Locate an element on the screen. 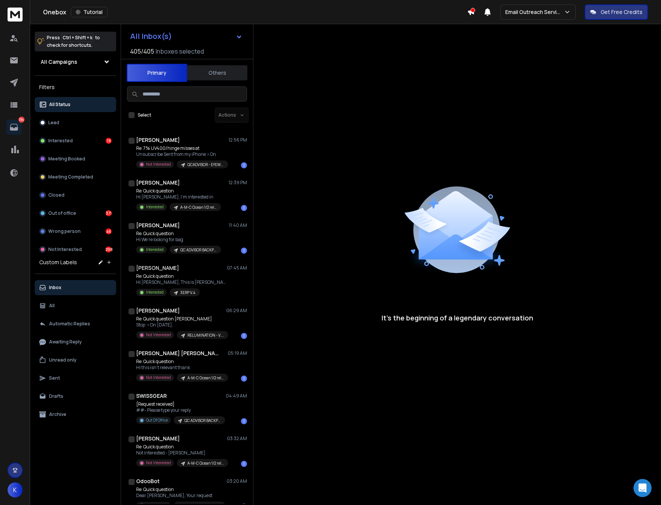  button: Out of office371 is located at coordinates (75, 213).